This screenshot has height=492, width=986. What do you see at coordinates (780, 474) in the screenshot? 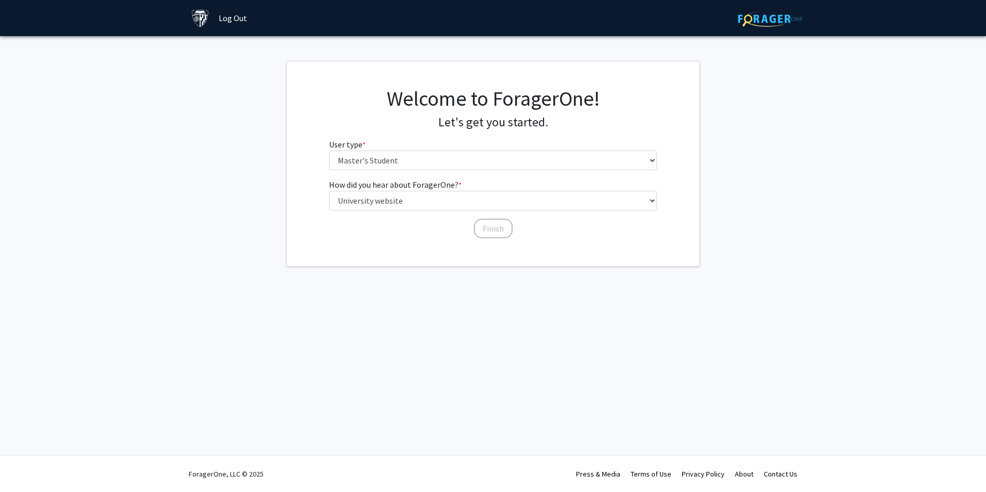
I see `a: Contact Us` at bounding box center [780, 474].